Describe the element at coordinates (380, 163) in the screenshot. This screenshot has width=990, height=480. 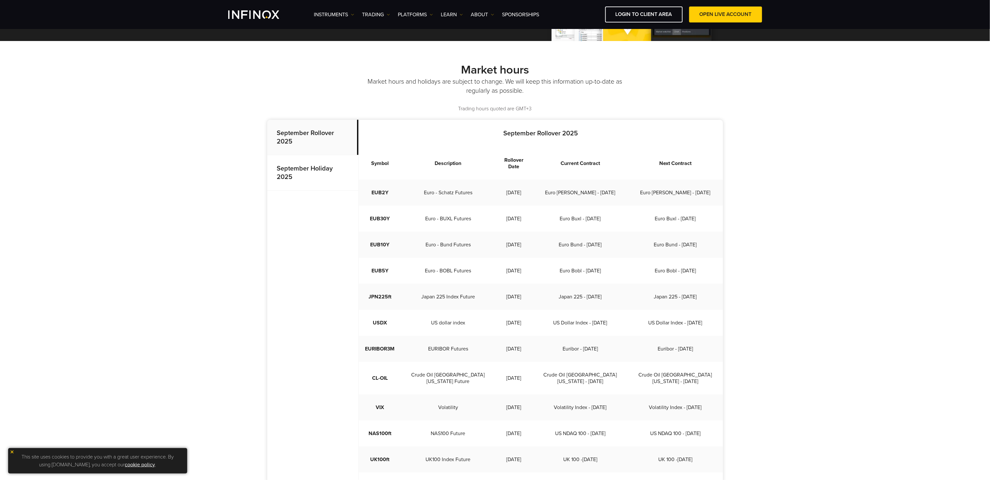
I see `th: Symbol` at that location.